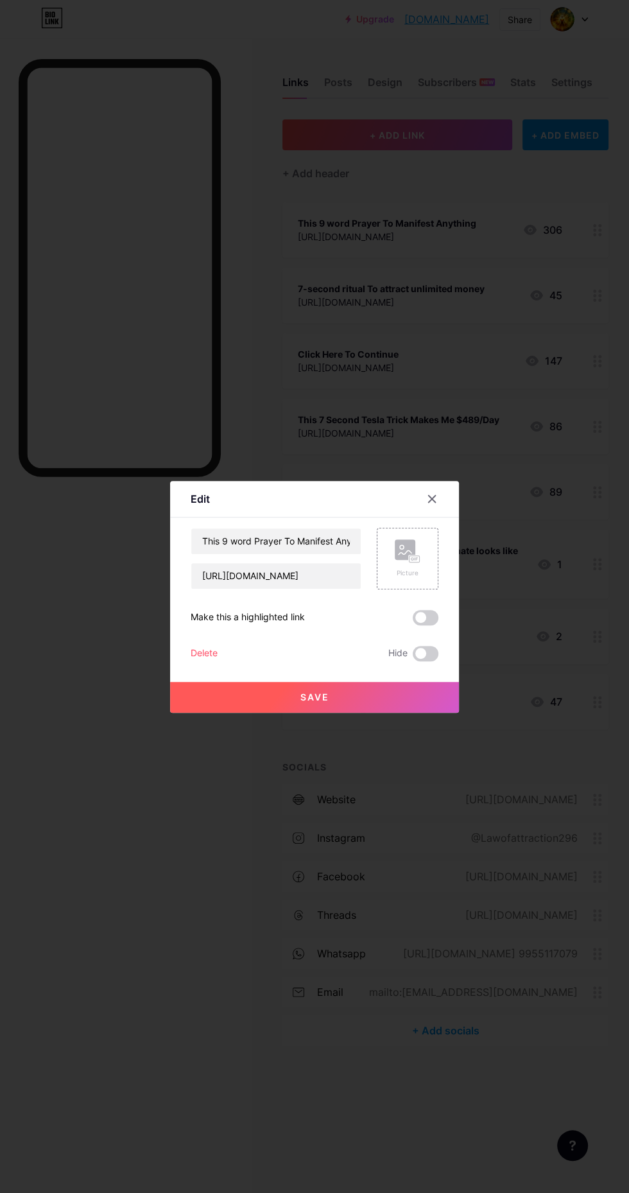  I want to click on button: Save, so click(315, 697).